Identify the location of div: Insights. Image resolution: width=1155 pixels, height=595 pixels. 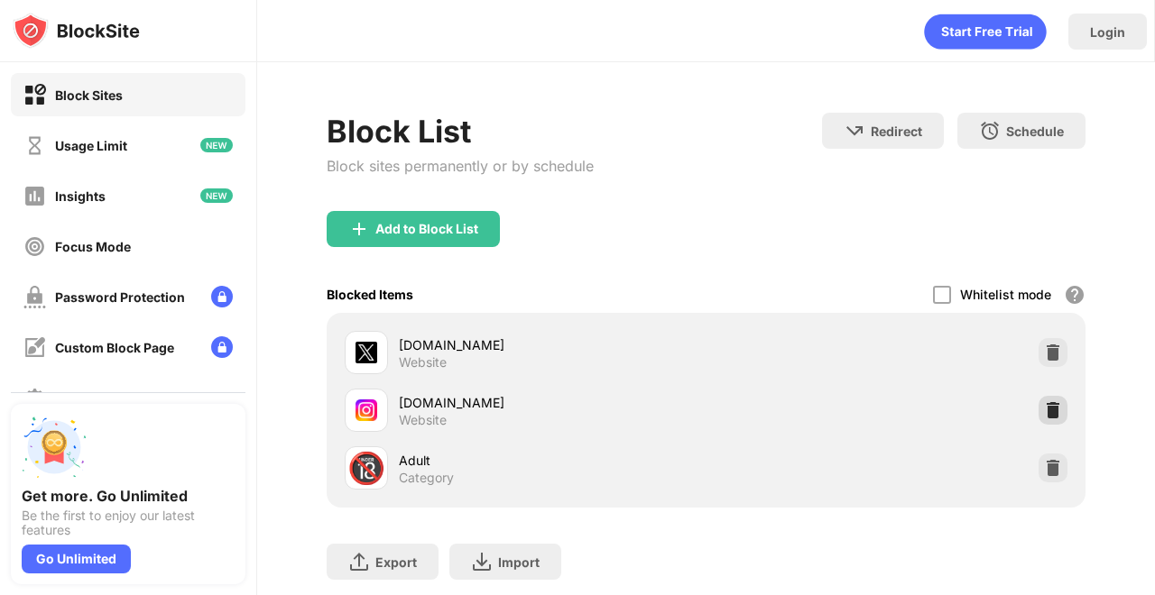
(80, 196).